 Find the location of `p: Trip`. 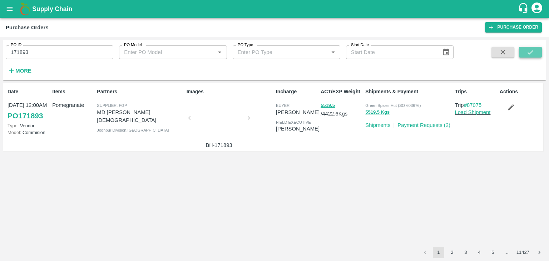

p: Trip is located at coordinates (476, 105).